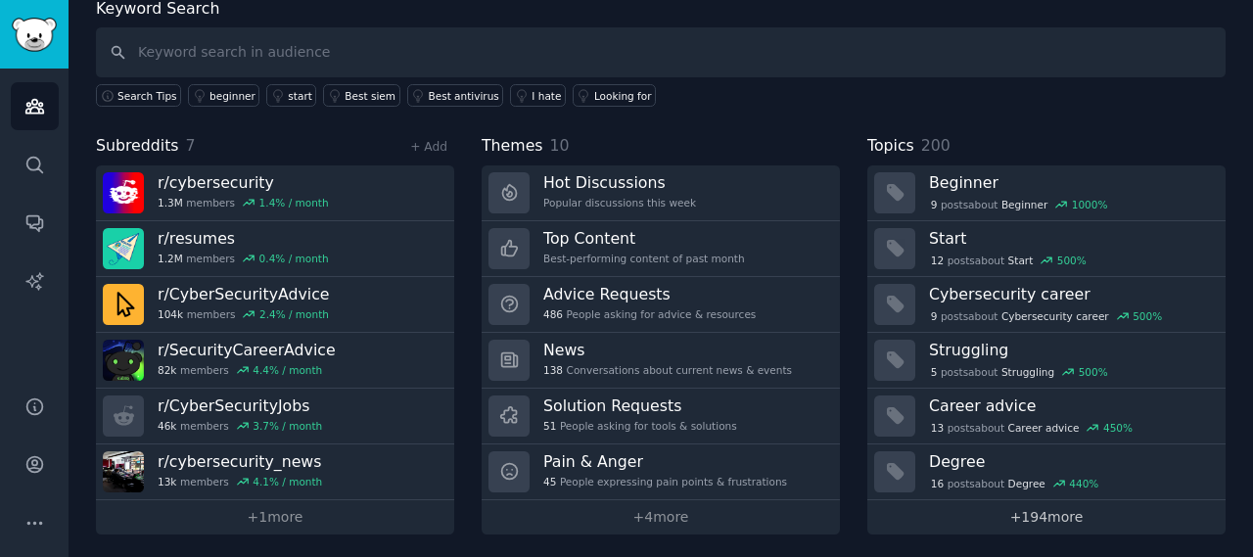 The height and width of the screenshot is (557, 1253). Describe the element at coordinates (166, 481) in the screenshot. I see `span: 13k` at that location.